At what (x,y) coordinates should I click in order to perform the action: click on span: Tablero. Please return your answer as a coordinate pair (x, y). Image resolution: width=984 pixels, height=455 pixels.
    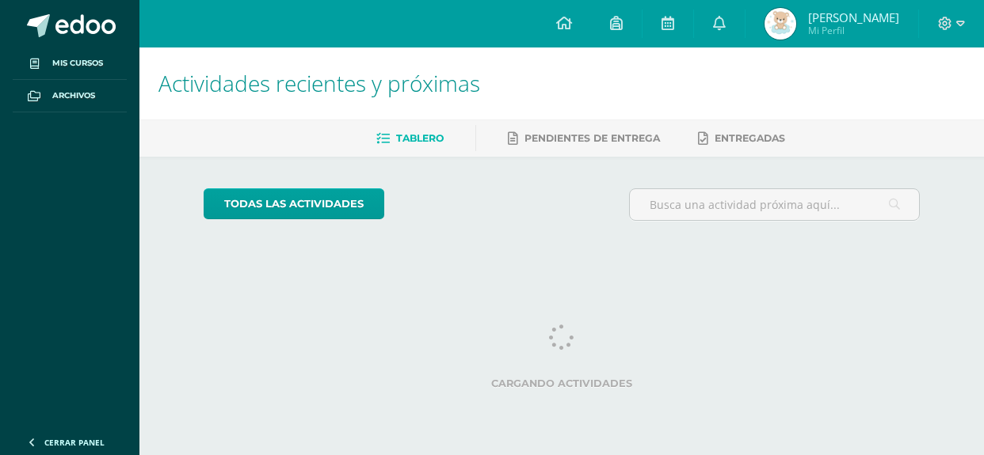
    Looking at the image, I should click on (420, 138).